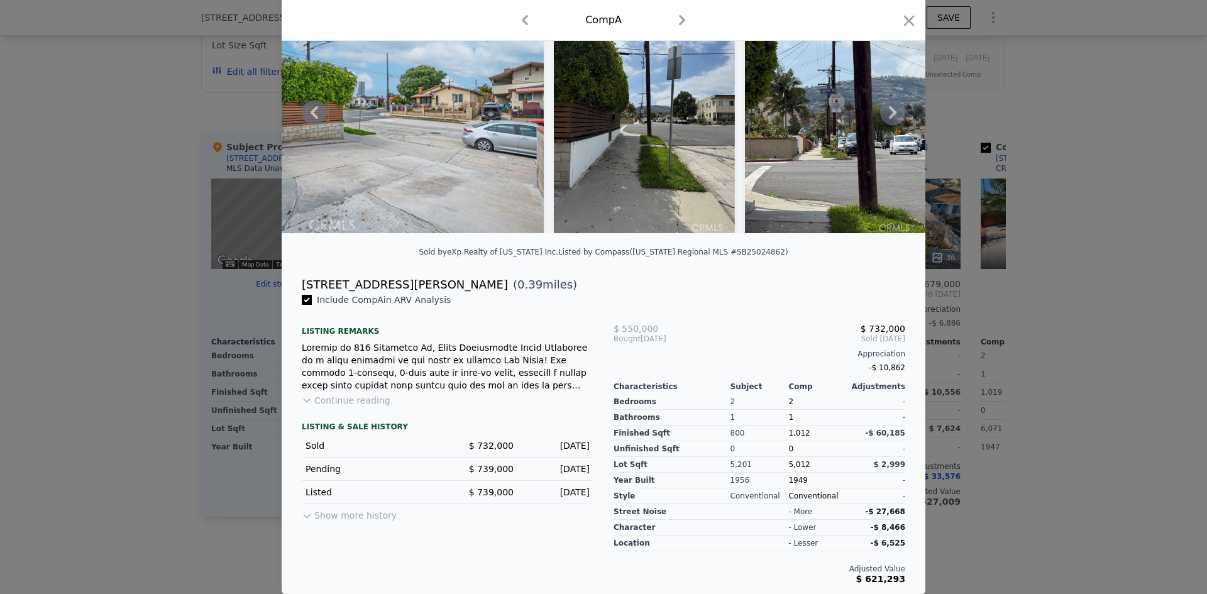  Describe the element at coordinates (759, 433) in the screenshot. I see `div: 800` at that location.